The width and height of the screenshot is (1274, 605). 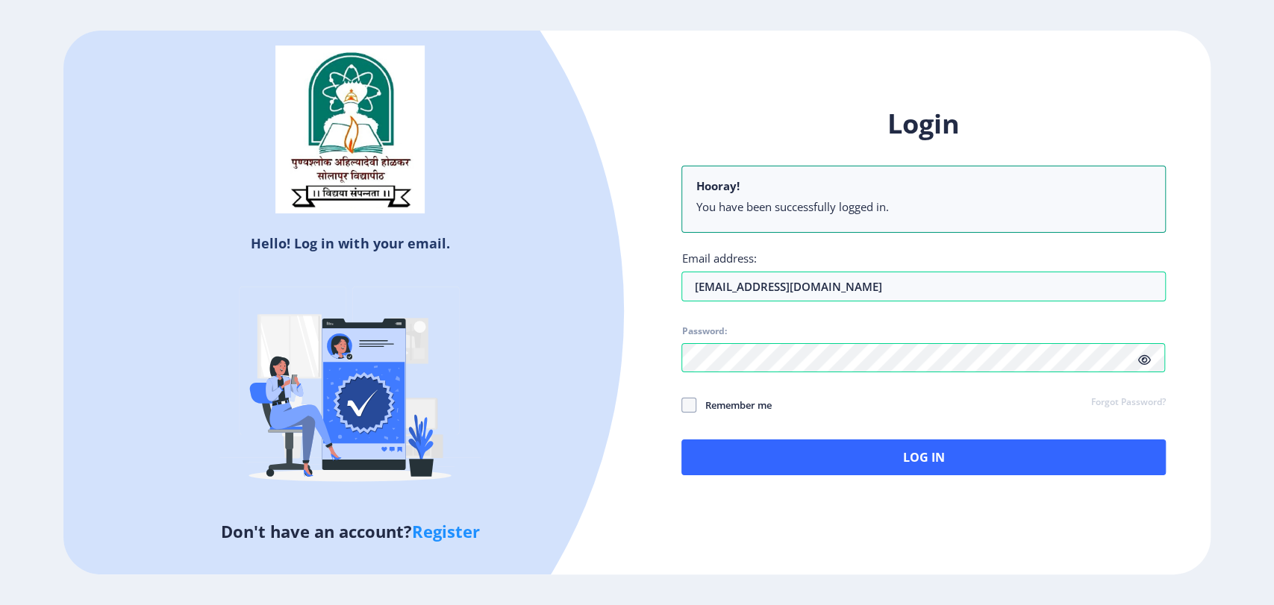 I want to click on a: Forgot Password?, so click(x=1128, y=403).